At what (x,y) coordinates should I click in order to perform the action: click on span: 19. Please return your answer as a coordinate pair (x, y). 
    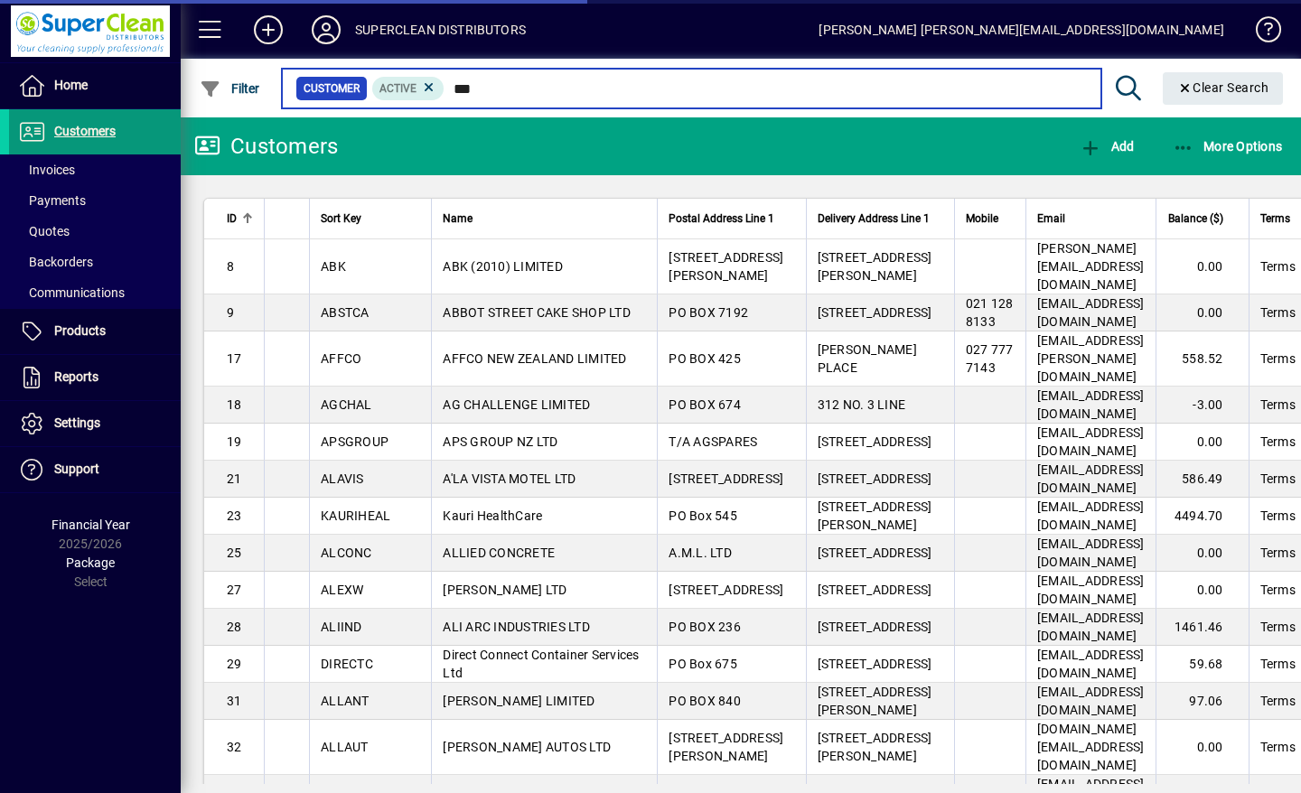
    Looking at the image, I should click on (234, 442).